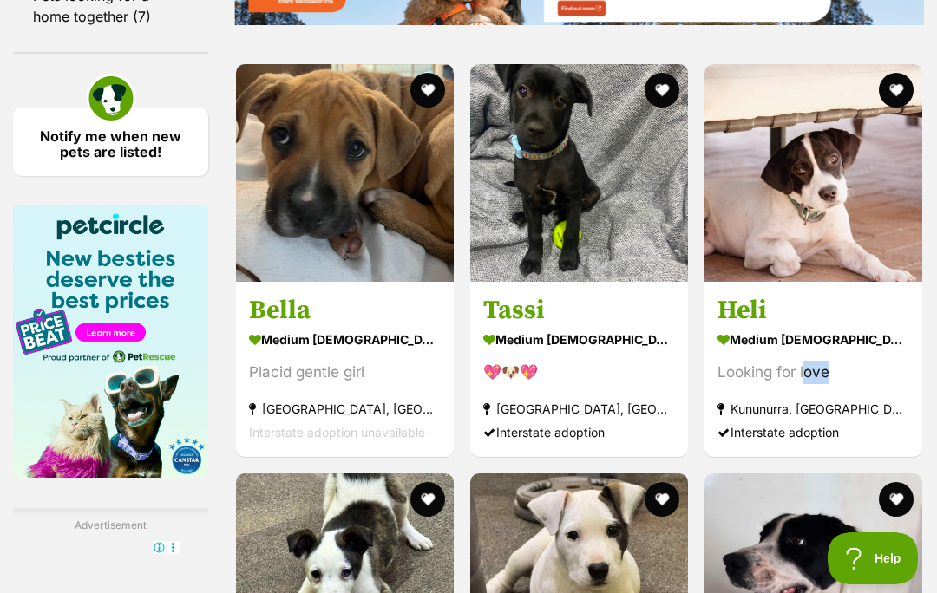 The image size is (937, 593). I want to click on img: consumer-privacy-logo.png, so click(9, 9).